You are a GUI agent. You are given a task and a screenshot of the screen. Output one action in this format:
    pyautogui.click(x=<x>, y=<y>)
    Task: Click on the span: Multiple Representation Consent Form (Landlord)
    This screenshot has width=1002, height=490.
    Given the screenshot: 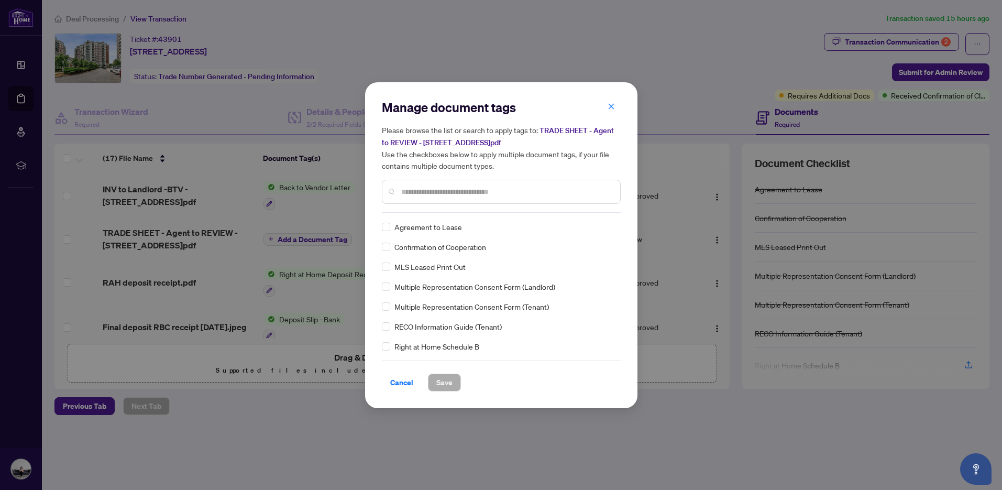 What is the action you would take?
    pyautogui.click(x=475, y=286)
    